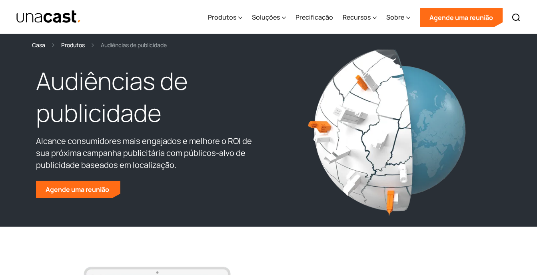 The width and height of the screenshot is (537, 275). I want to click on div: Audiências de publicidade, so click(134, 45).